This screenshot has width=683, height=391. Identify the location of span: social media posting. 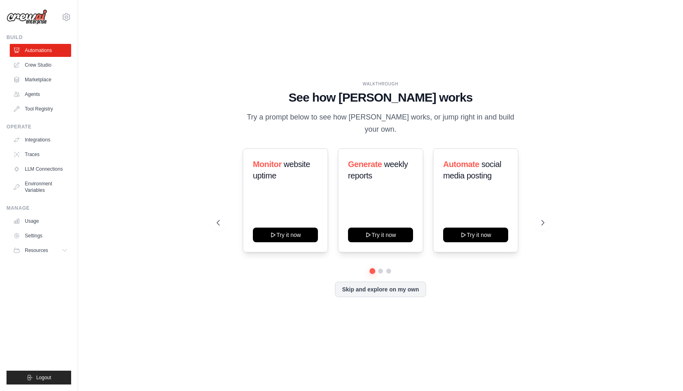
(472, 170).